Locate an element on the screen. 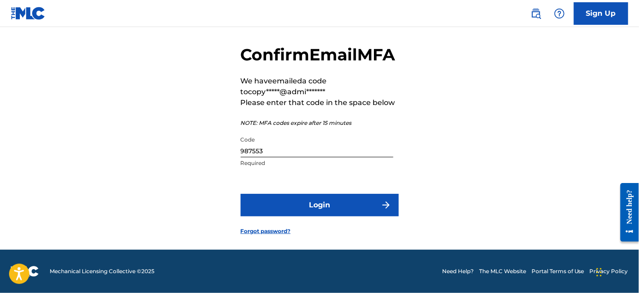 The height and width of the screenshot is (293, 639). p: NOTE: MFA codes expire after 15 minutes is located at coordinates (320, 123).